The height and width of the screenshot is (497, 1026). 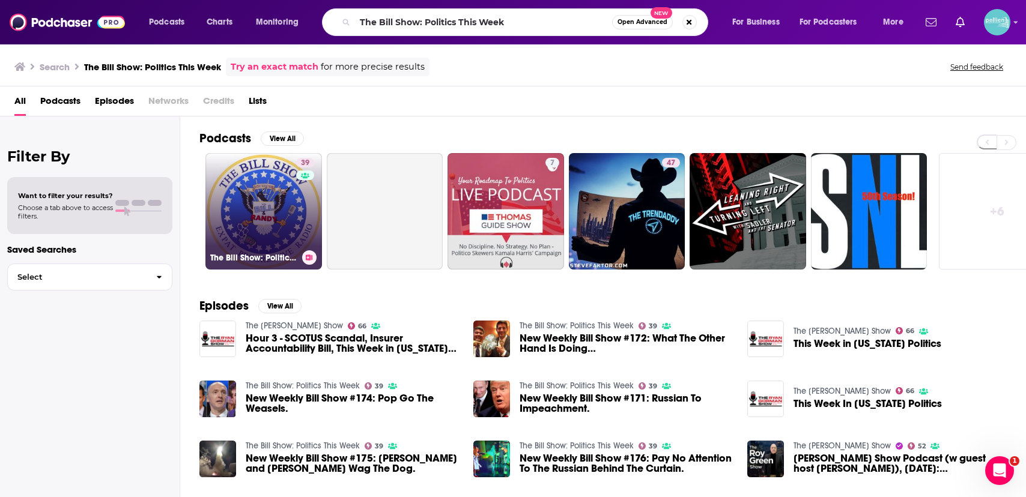 I want to click on a: All, so click(x=20, y=103).